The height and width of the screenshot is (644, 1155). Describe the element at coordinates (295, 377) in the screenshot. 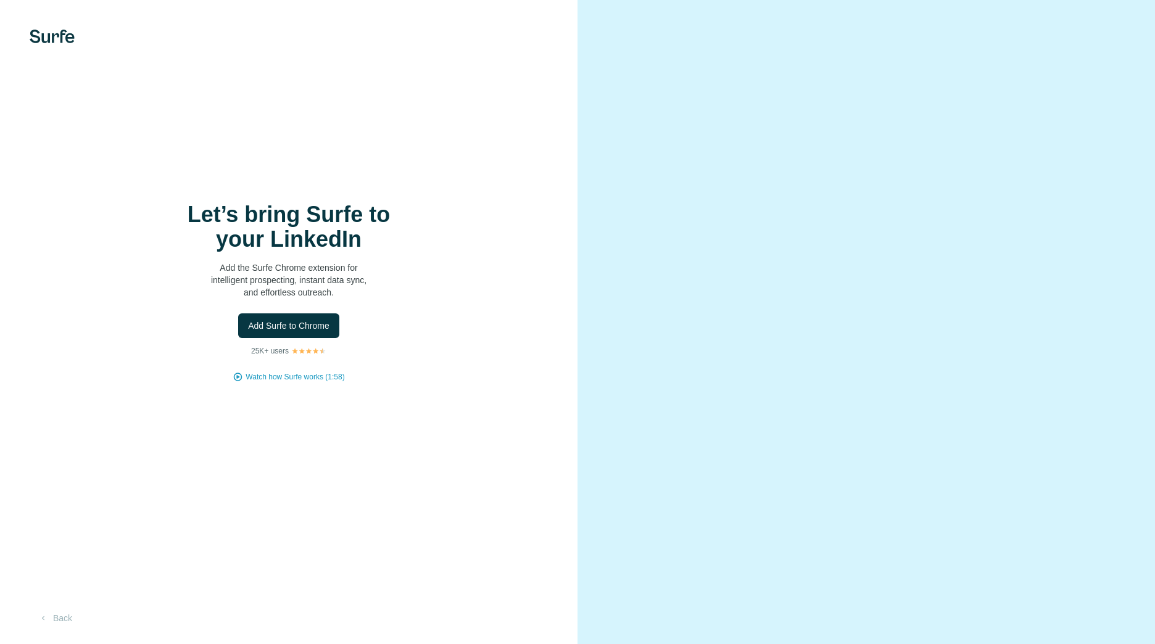

I see `button: Watch how Surfe works (1:58)` at that location.